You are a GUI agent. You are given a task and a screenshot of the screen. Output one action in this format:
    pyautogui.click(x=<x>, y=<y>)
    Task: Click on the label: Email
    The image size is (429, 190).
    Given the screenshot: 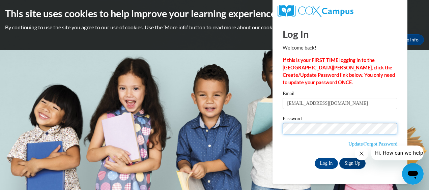 What is the action you would take?
    pyautogui.click(x=340, y=94)
    